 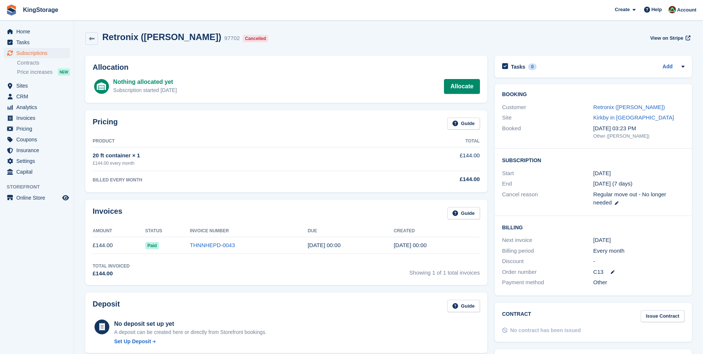 What do you see at coordinates (255, 39) in the screenshot?
I see `div: Cancelled` at bounding box center [255, 39].